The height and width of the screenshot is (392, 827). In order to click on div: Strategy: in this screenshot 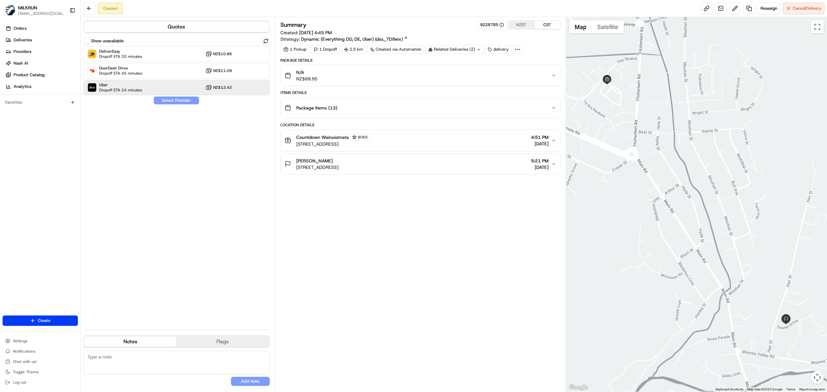, I will do `click(344, 39)`.